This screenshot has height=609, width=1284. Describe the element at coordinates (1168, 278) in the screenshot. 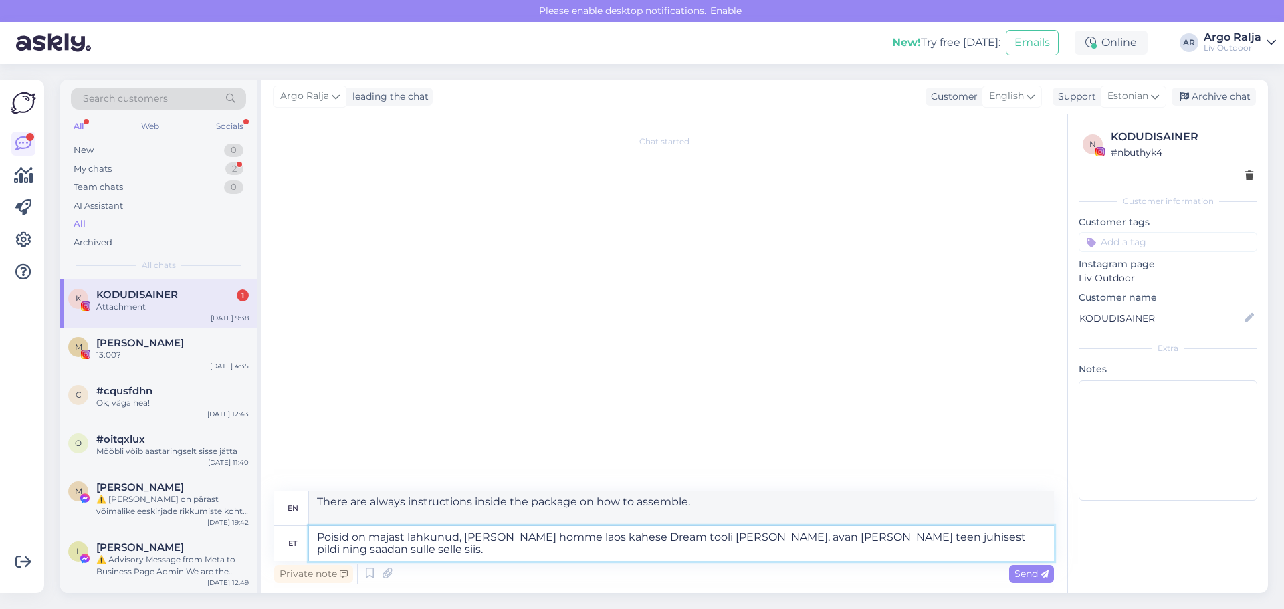

I see `p: Liv Outdoor` at that location.